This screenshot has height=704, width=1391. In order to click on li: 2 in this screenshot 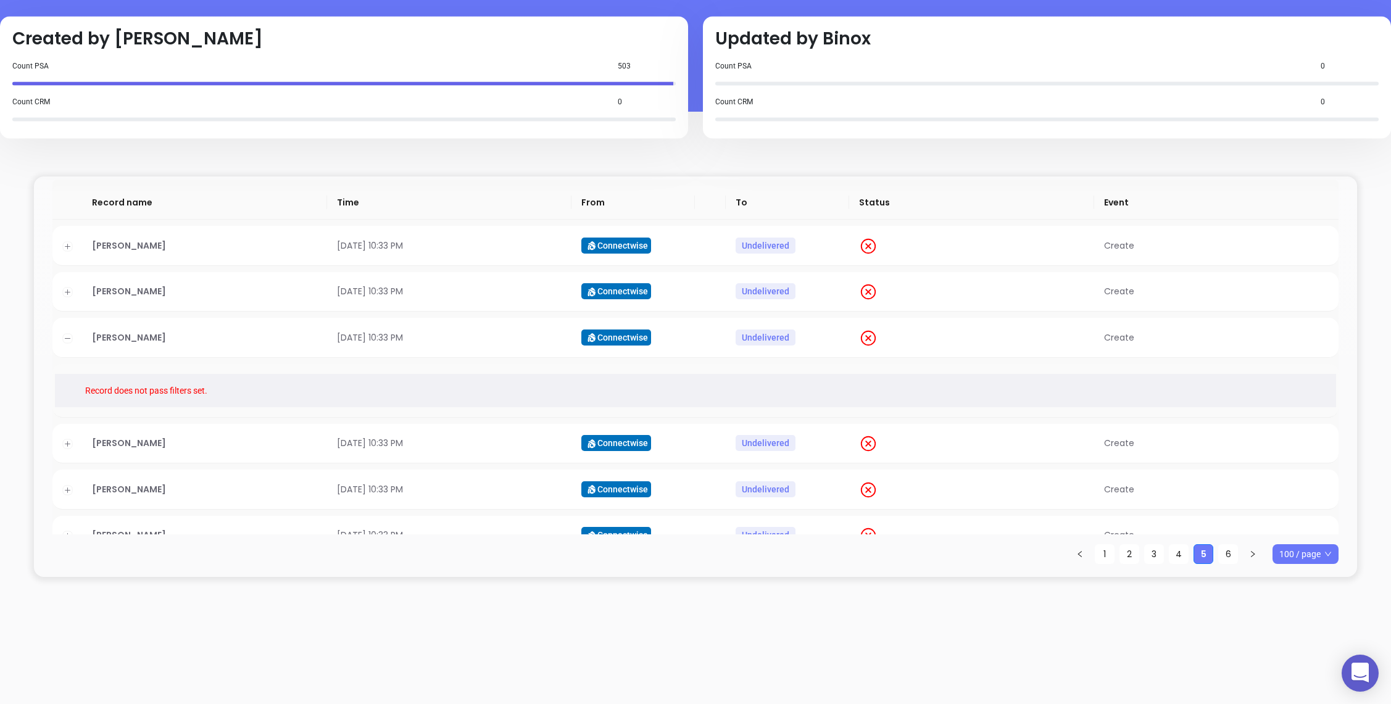, I will do `click(1129, 554)`.